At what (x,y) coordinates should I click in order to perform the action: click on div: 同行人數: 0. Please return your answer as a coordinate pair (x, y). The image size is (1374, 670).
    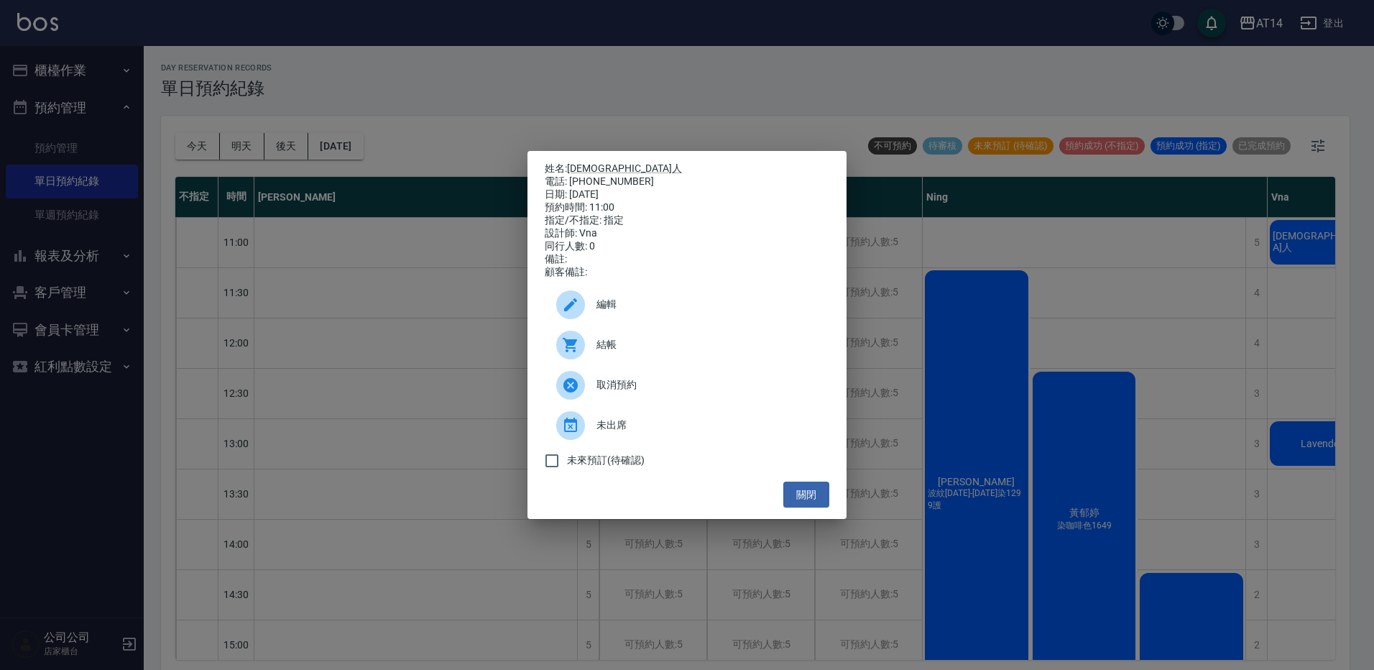
    Looking at the image, I should click on (687, 247).